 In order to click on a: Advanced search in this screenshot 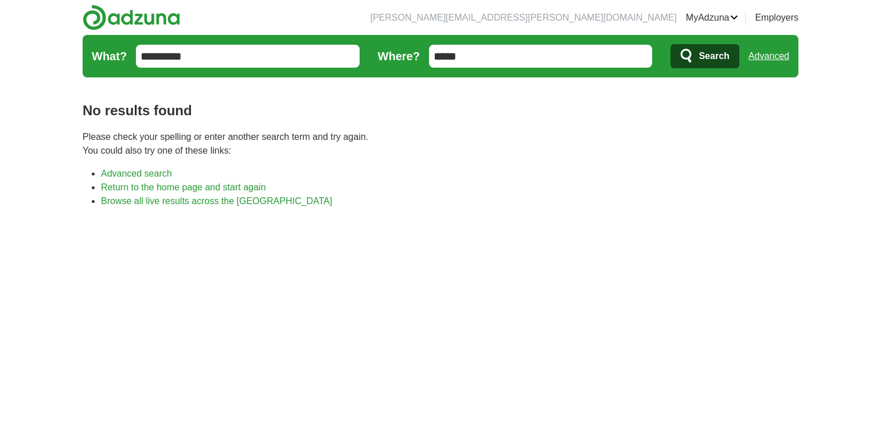, I will do `click(137, 173)`.